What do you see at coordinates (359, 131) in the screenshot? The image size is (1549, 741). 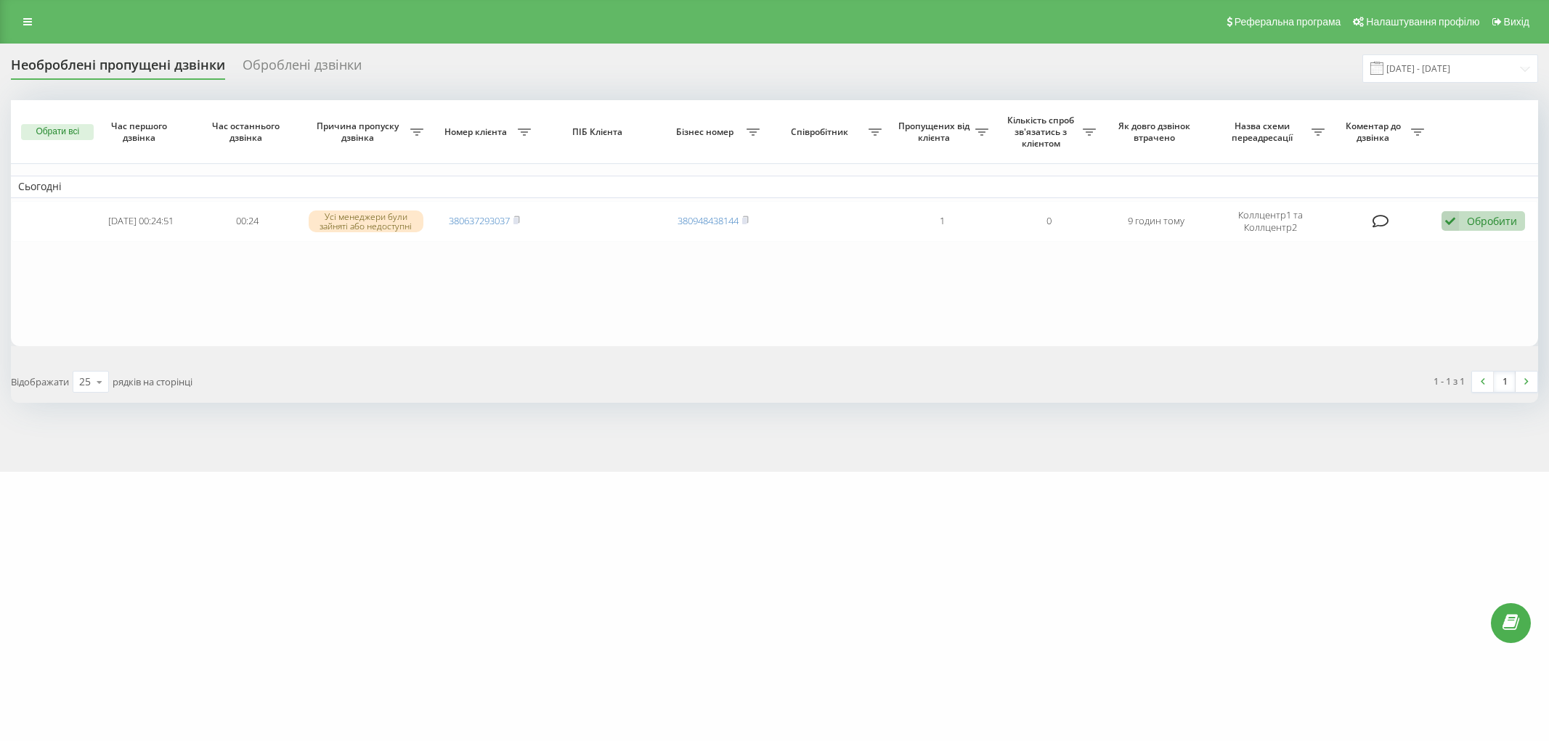 I see `span: Причина пропуску дзвінка` at bounding box center [359, 131].